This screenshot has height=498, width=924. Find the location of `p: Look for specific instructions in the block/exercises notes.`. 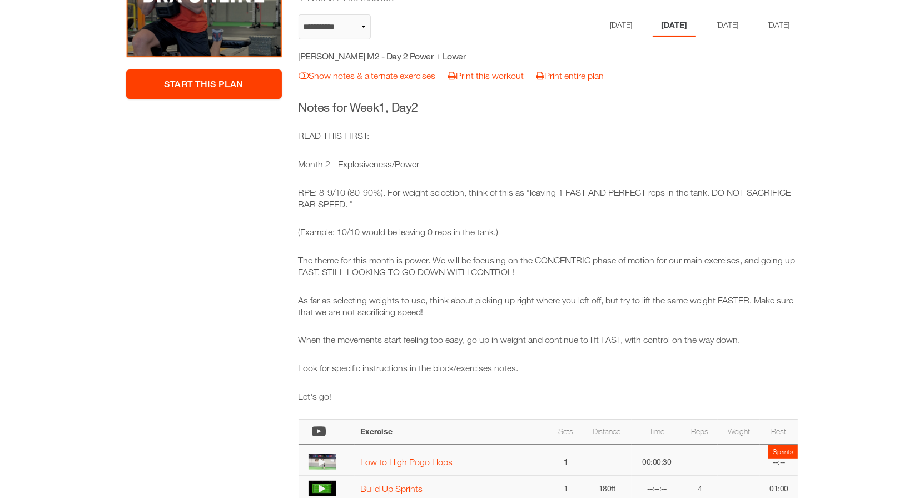

p: Look for specific instructions in the block/exercises notes. is located at coordinates (548, 368).